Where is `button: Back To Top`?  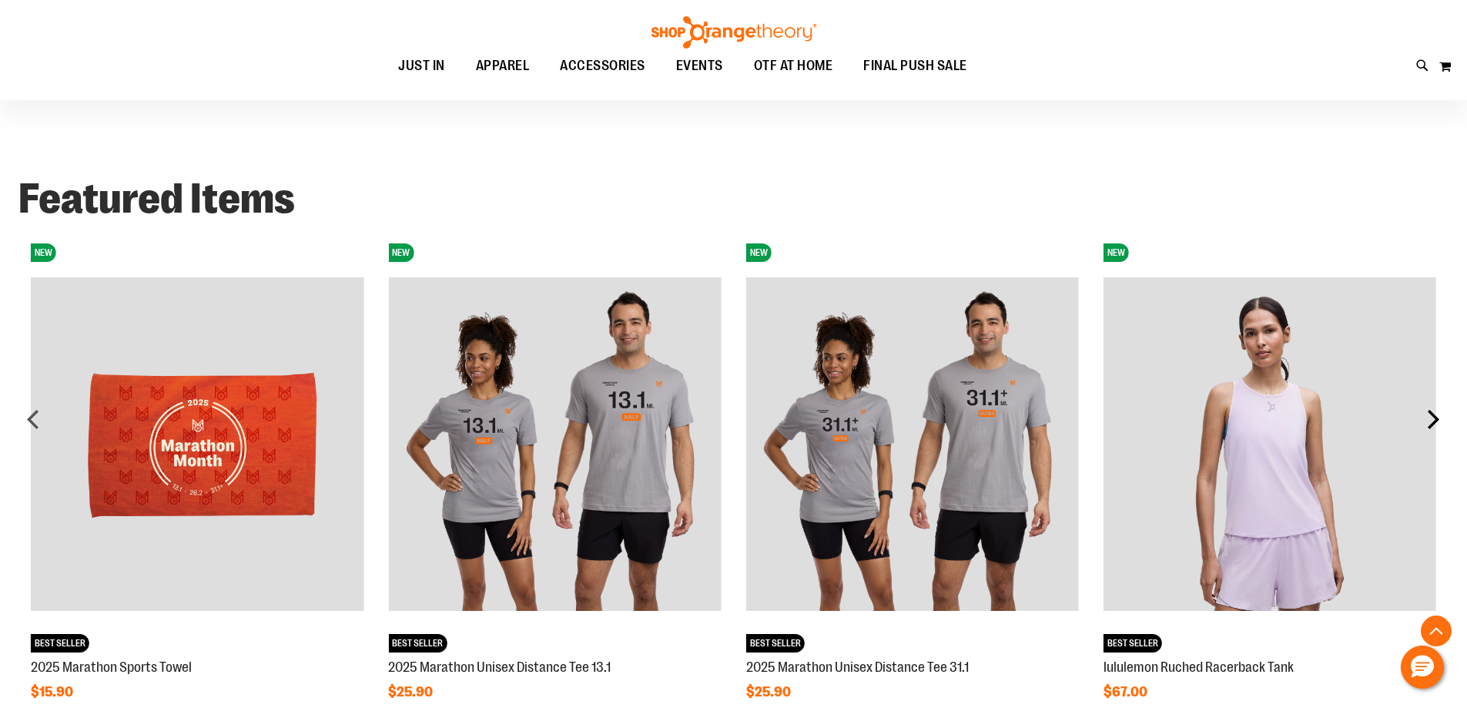 button: Back To Top is located at coordinates (1436, 631).